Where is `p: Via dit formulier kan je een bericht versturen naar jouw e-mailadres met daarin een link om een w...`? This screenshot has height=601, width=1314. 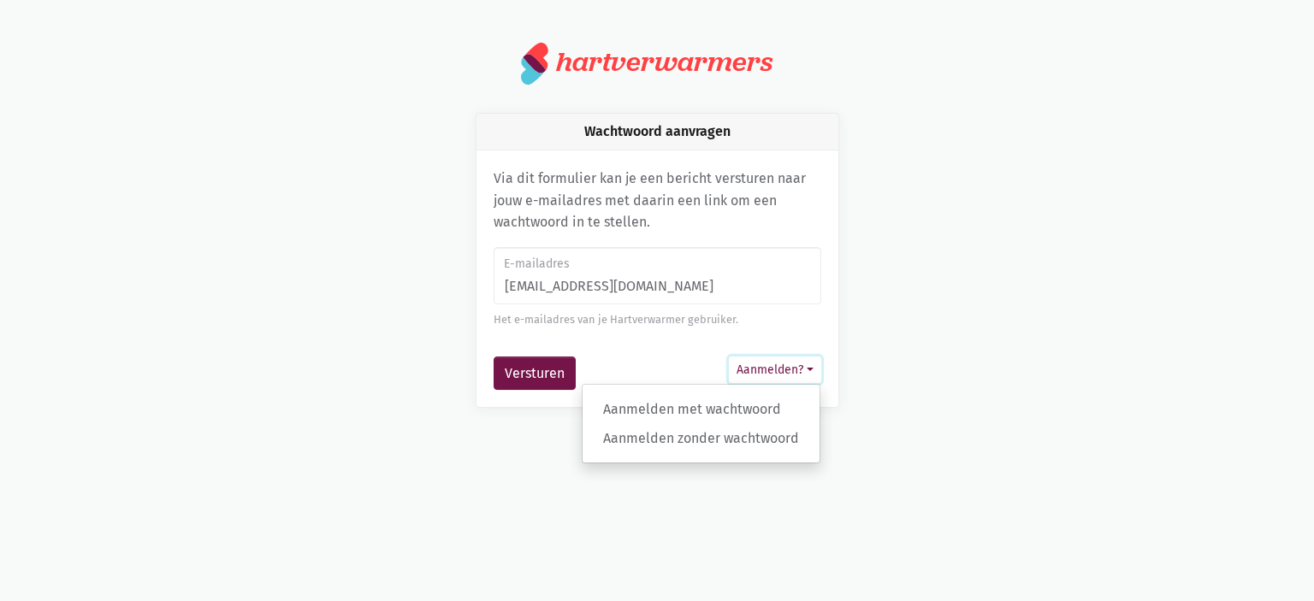 p: Via dit formulier kan je een bericht versturen naar jouw e-mailadres met daarin een link om een w... is located at coordinates (657, 200).